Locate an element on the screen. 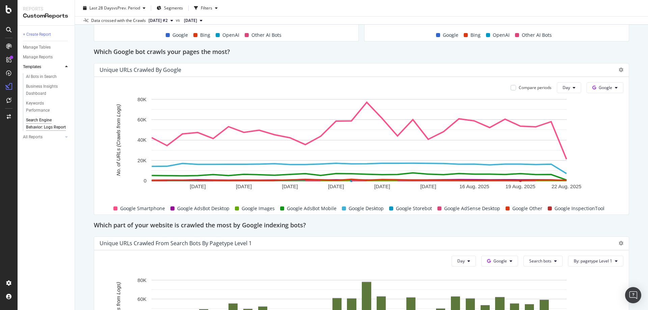 This screenshot has width=648, height=310. button: Filters is located at coordinates (206, 8).